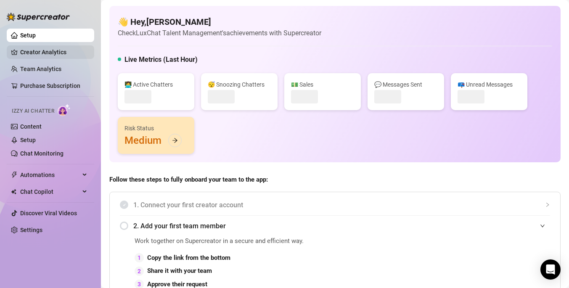 Image resolution: width=569 pixels, height=288 pixels. I want to click on strong: Follow these steps to fully onboard your team to the app:, so click(188, 179).